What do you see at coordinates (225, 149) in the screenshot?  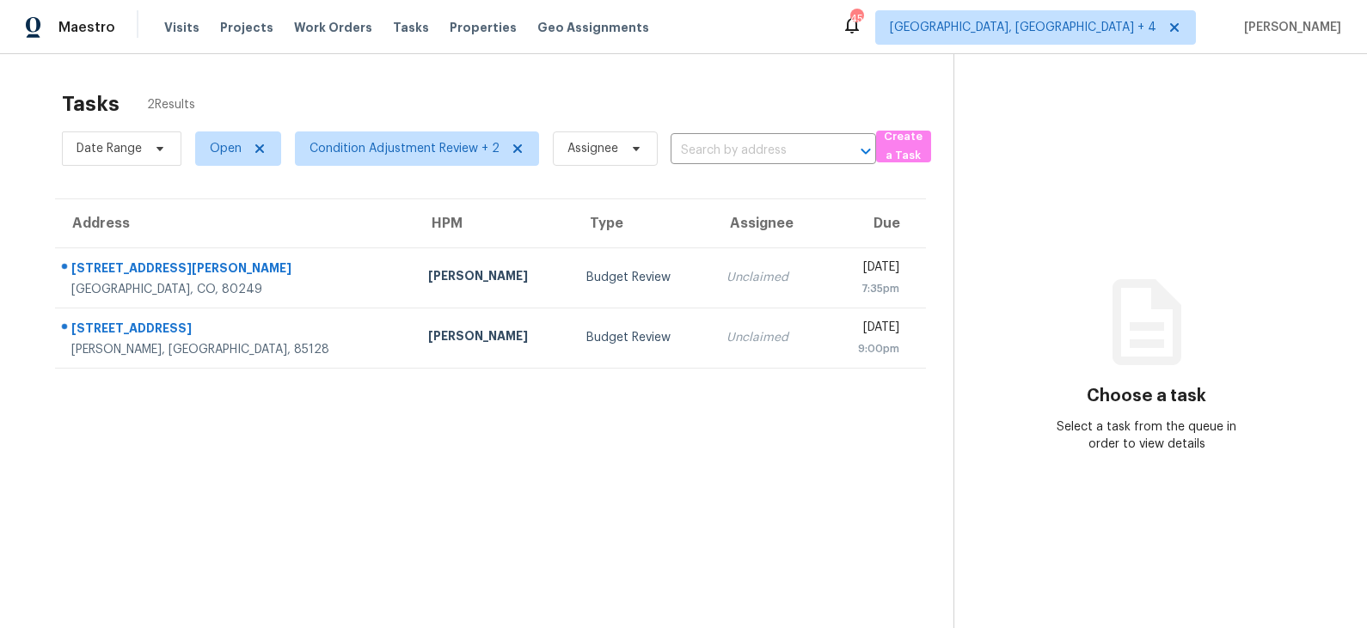 I see `span: Open` at bounding box center [225, 149].